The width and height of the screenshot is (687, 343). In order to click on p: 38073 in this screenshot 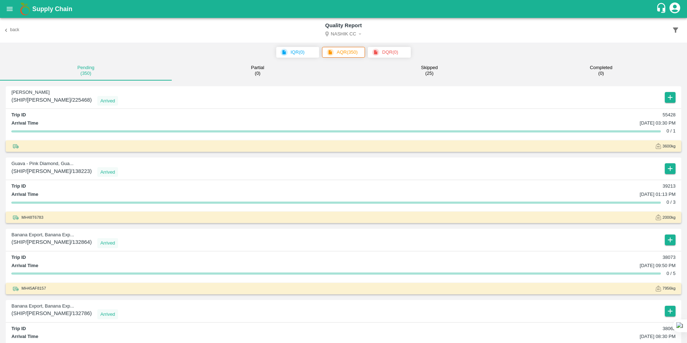, I will do `click(669, 257)`.